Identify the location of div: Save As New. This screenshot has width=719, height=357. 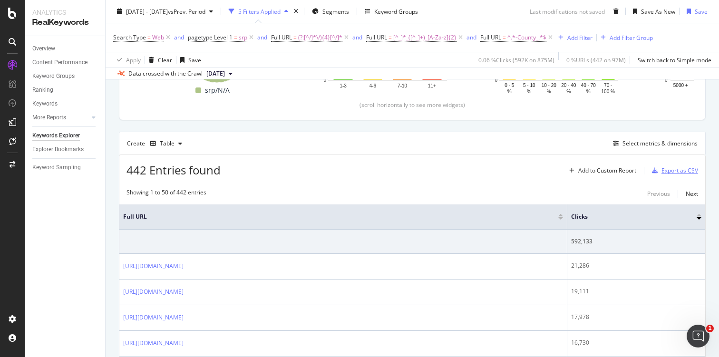
(658, 11).